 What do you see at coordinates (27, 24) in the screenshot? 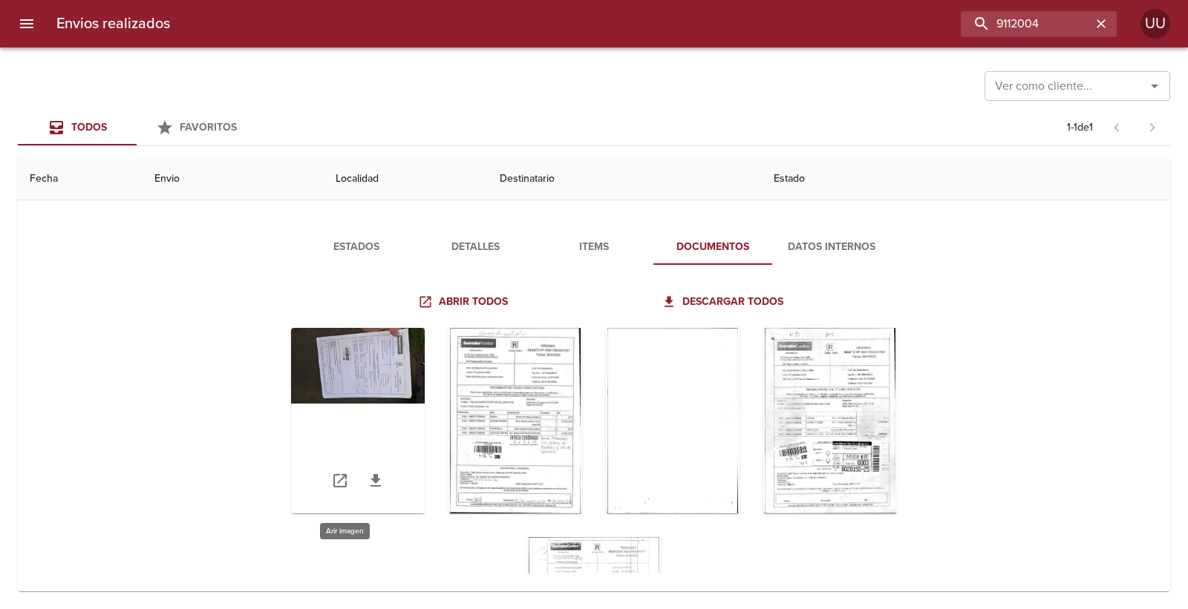
I see `button: menu` at bounding box center [27, 24].